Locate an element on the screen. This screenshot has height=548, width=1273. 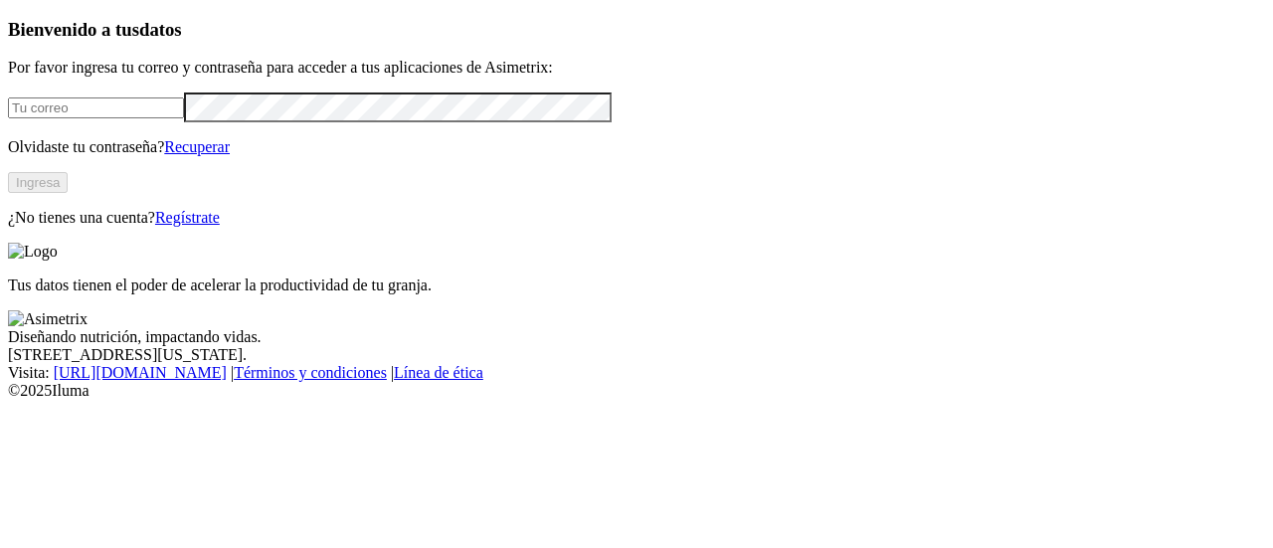
p: Olvidaste tu contraseña? is located at coordinates (636, 147).